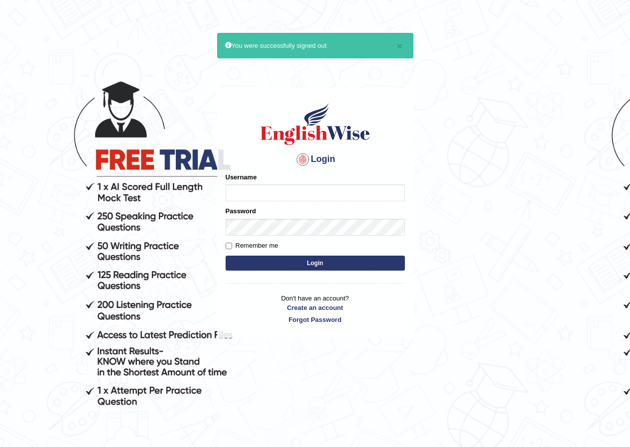 This screenshot has width=630, height=447. What do you see at coordinates (315, 45) in the screenshot?
I see `div: You were successfully signed out` at bounding box center [315, 45].